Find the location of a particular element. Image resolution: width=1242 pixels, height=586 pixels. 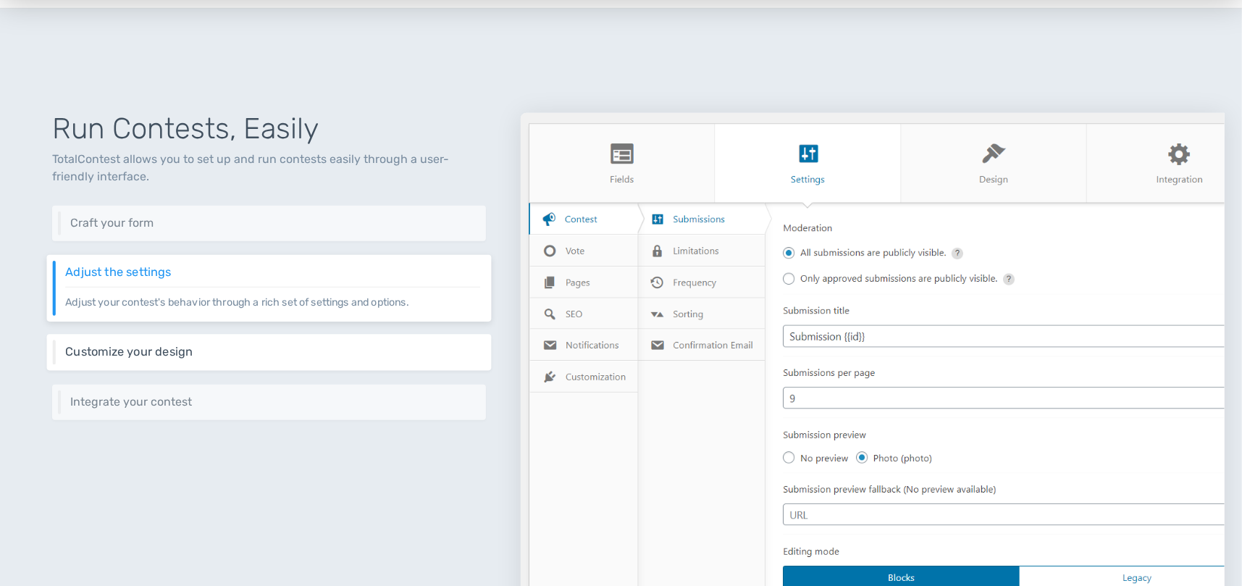

h6: Customize your design is located at coordinates (272, 352).